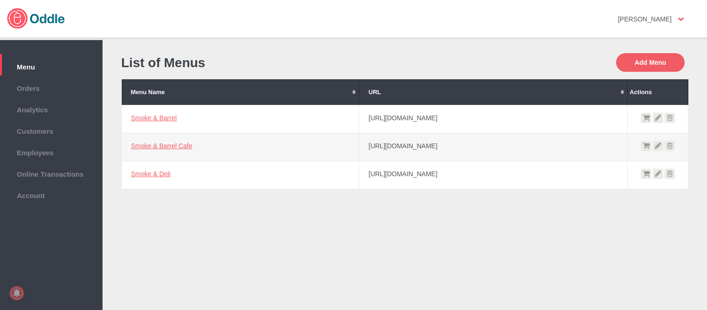 The height and width of the screenshot is (310, 707). What do you see at coordinates (493, 92) in the screenshot?
I see `div: URL` at bounding box center [493, 92].